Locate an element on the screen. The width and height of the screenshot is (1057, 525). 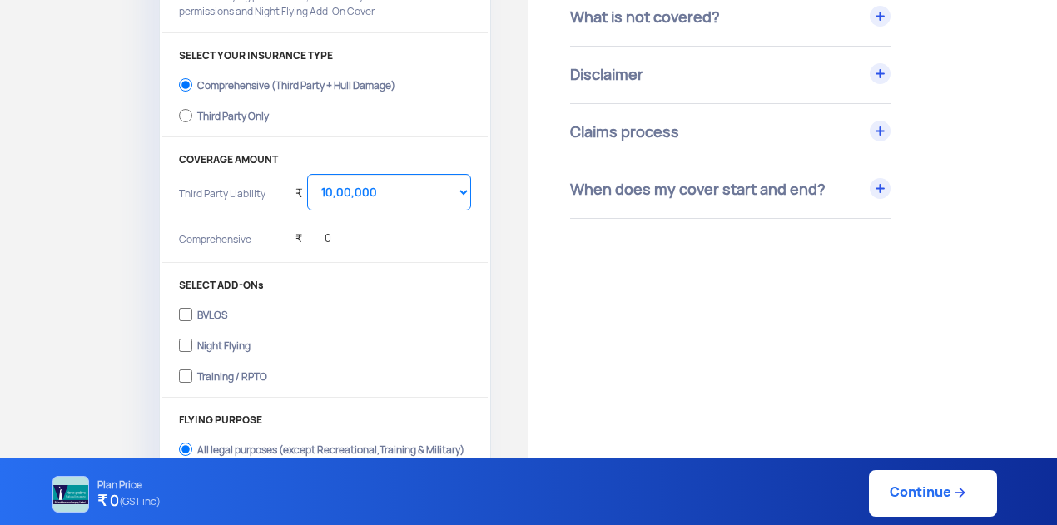
div: When does my cover start and end? is located at coordinates (730, 190).